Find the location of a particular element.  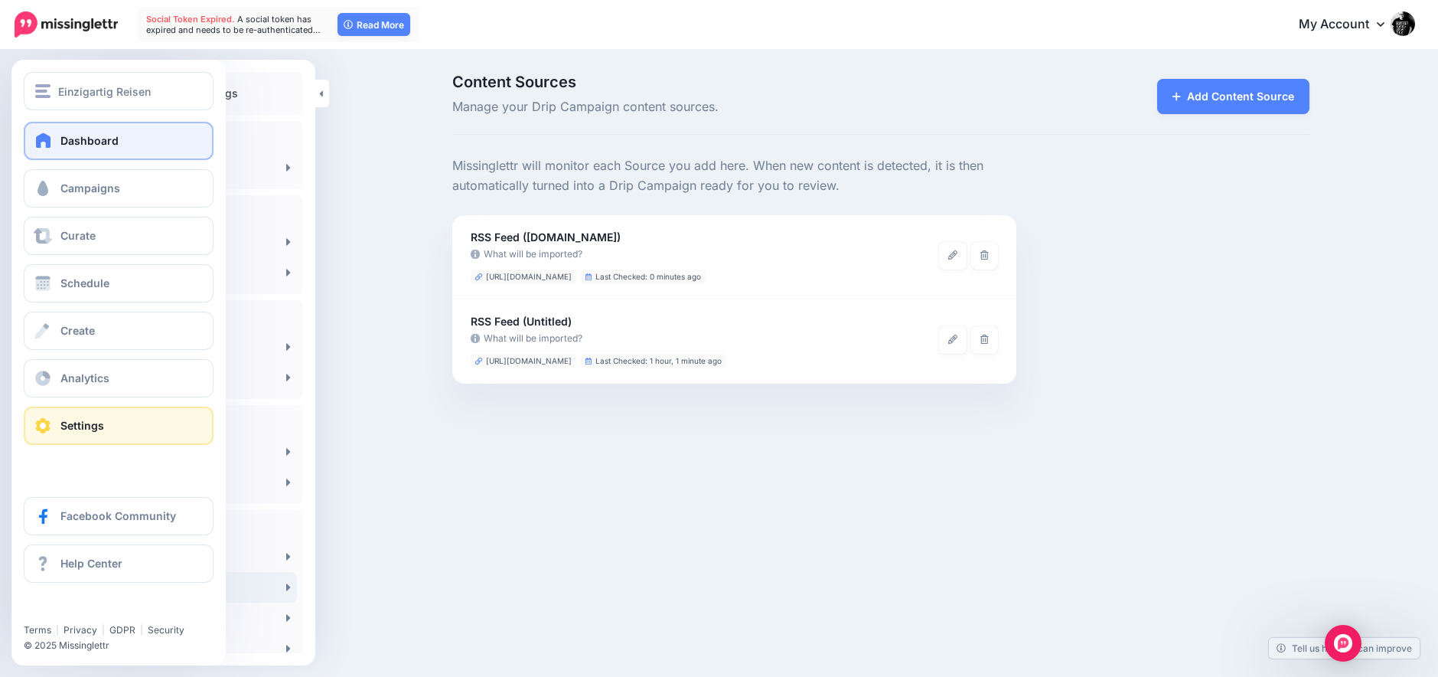

span: Content Sources is located at coordinates (734, 82).